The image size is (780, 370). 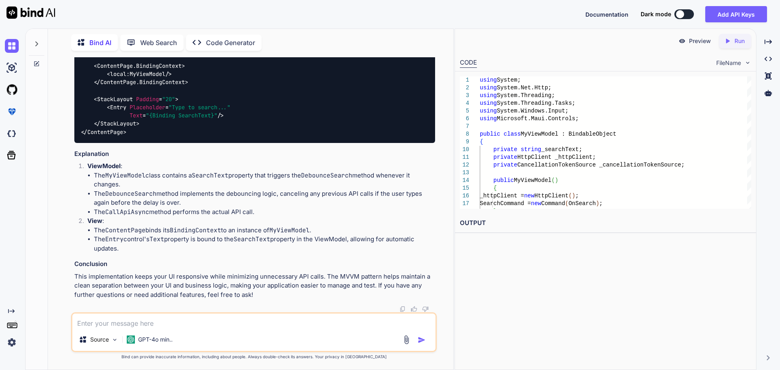 What do you see at coordinates (464, 95) in the screenshot?
I see `div: 3` at bounding box center [464, 95].